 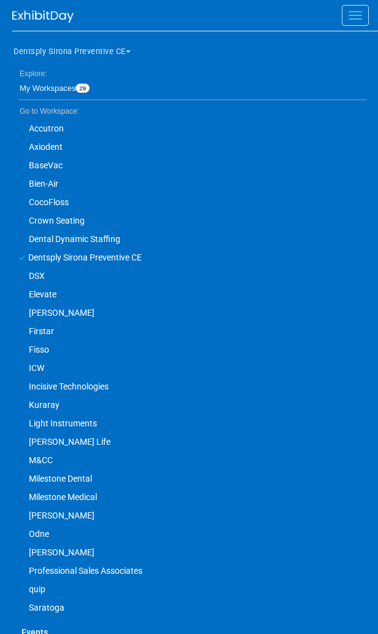 What do you see at coordinates (190, 257) in the screenshot?
I see `a: Dentsply Sirona Preventive CE` at bounding box center [190, 257].